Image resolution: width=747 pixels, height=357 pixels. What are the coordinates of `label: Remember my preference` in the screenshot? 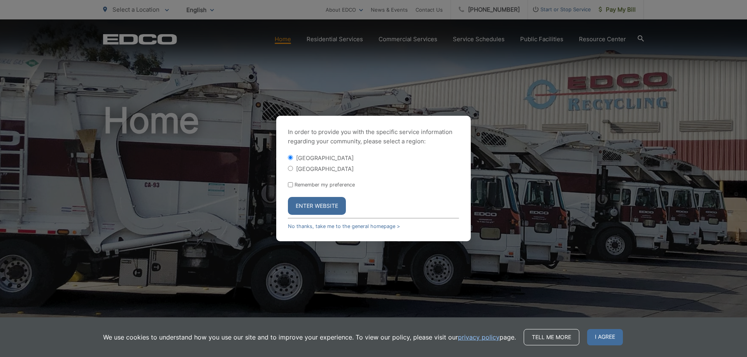 It's located at (324, 185).